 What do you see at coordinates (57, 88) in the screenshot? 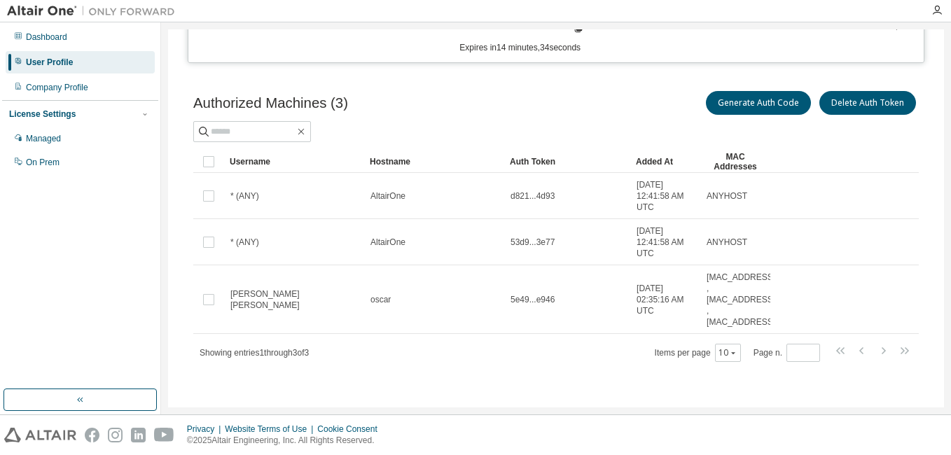
I see `div: Company Profile` at bounding box center [57, 88].